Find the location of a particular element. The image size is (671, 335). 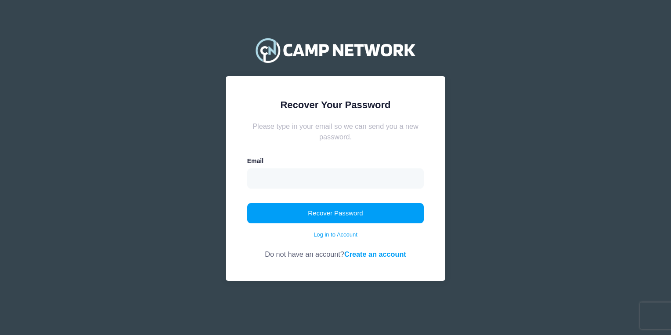

div: Do not have an account? is located at coordinates (335, 249).